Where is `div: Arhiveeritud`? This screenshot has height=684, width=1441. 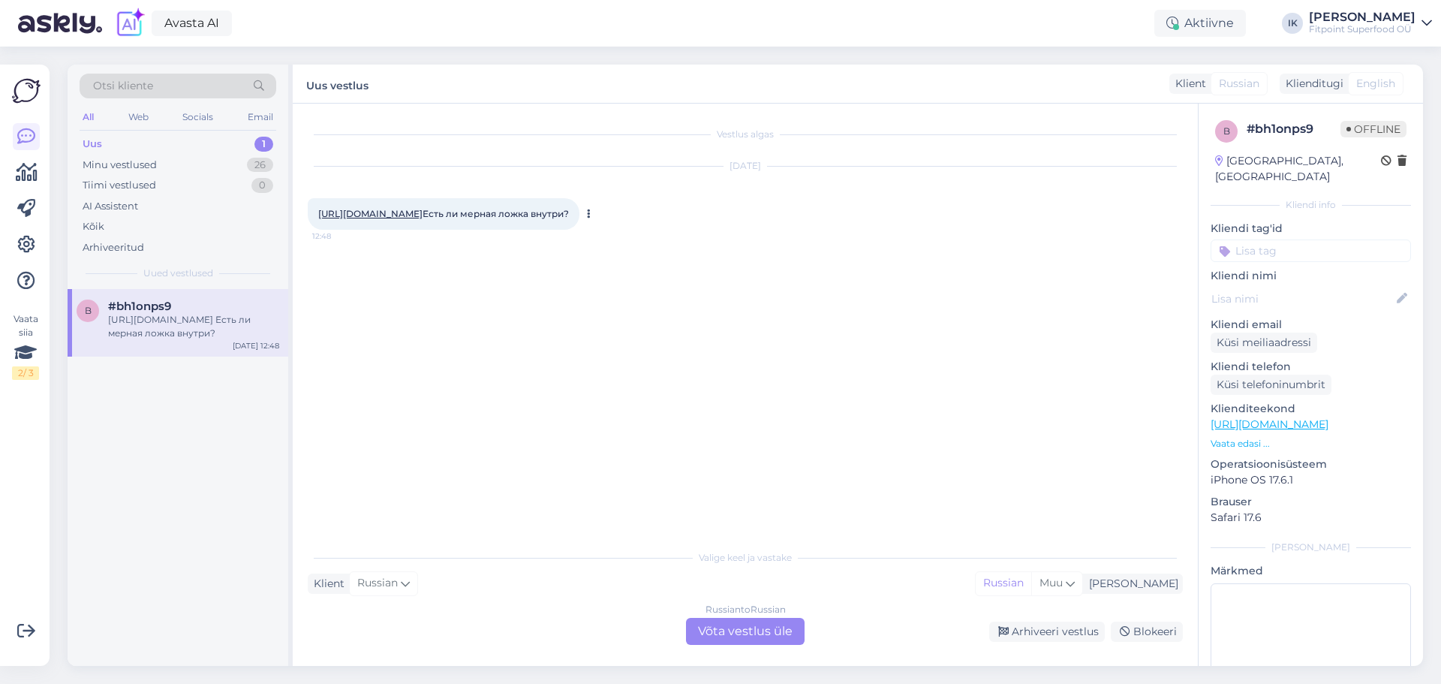 div: Arhiveeritud is located at coordinates (113, 248).